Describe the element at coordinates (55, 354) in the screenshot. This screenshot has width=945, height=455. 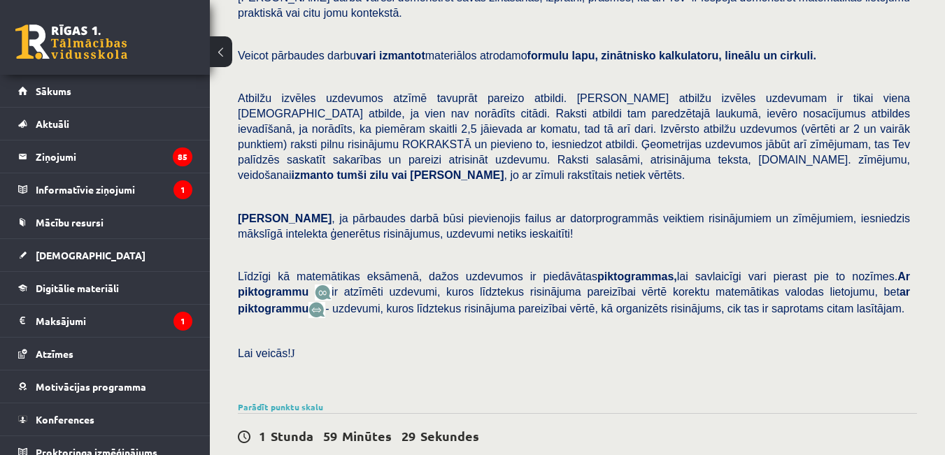
I see `span: Atzīmes` at that location.